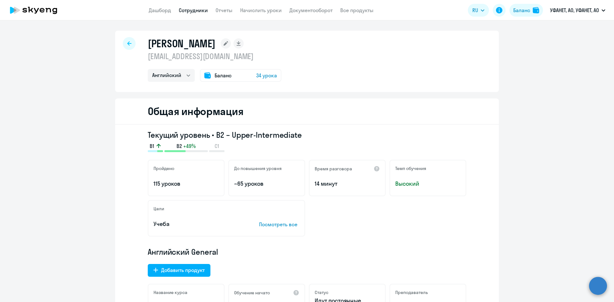 The height and width of the screenshot is (302, 614). Describe the element at coordinates (279, 224) in the screenshot. I see `p: Посмотреть все` at that location.